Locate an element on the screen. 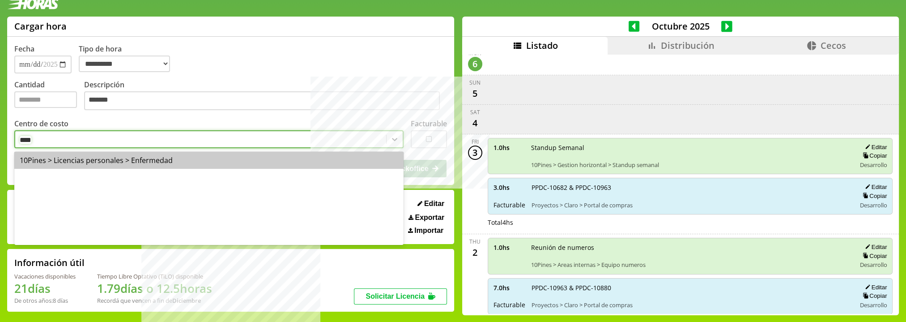  div: Total 4 hs is located at coordinates (690, 222).